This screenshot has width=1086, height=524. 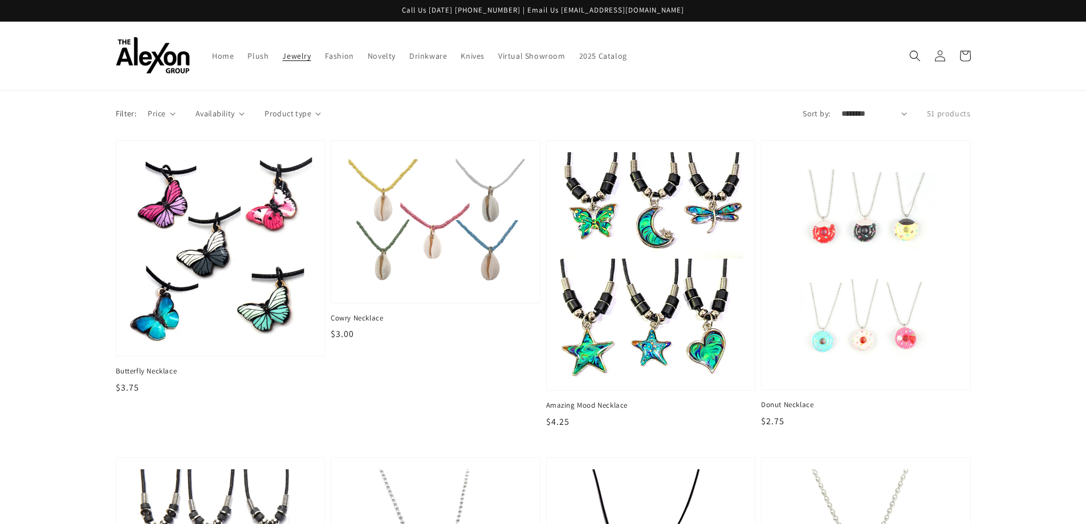 What do you see at coordinates (342, 333) in the screenshot?
I see `span: $3.00` at bounding box center [342, 333].